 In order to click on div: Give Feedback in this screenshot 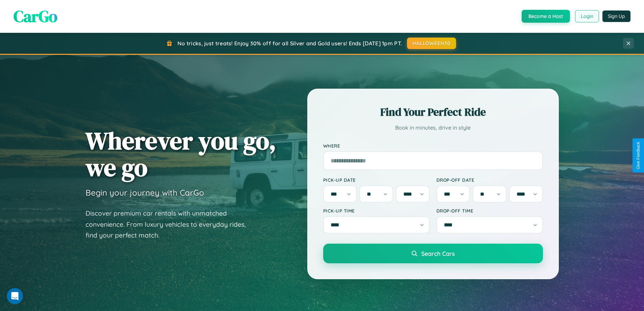, I will do `click(639, 155)`.